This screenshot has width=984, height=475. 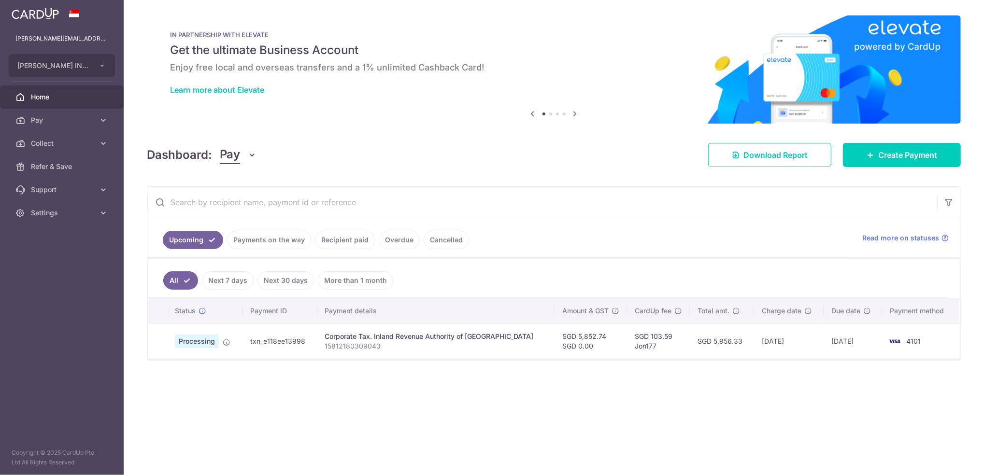 What do you see at coordinates (238, 155) in the screenshot?
I see `button: Pay` at bounding box center [238, 155].